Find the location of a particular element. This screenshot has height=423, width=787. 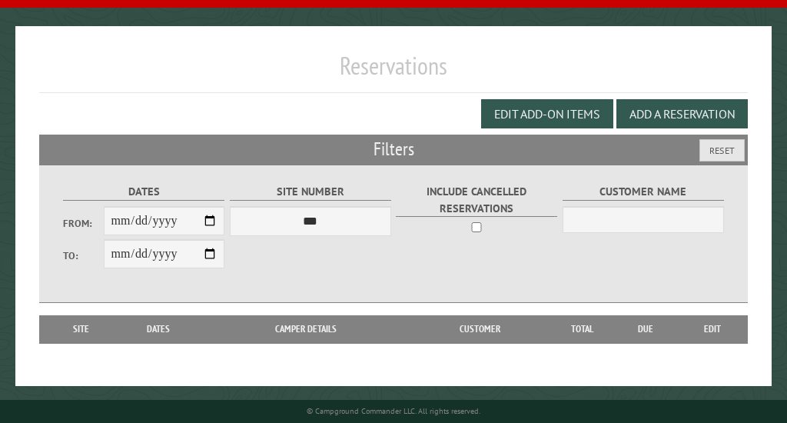

th: Edit is located at coordinates (713, 329).